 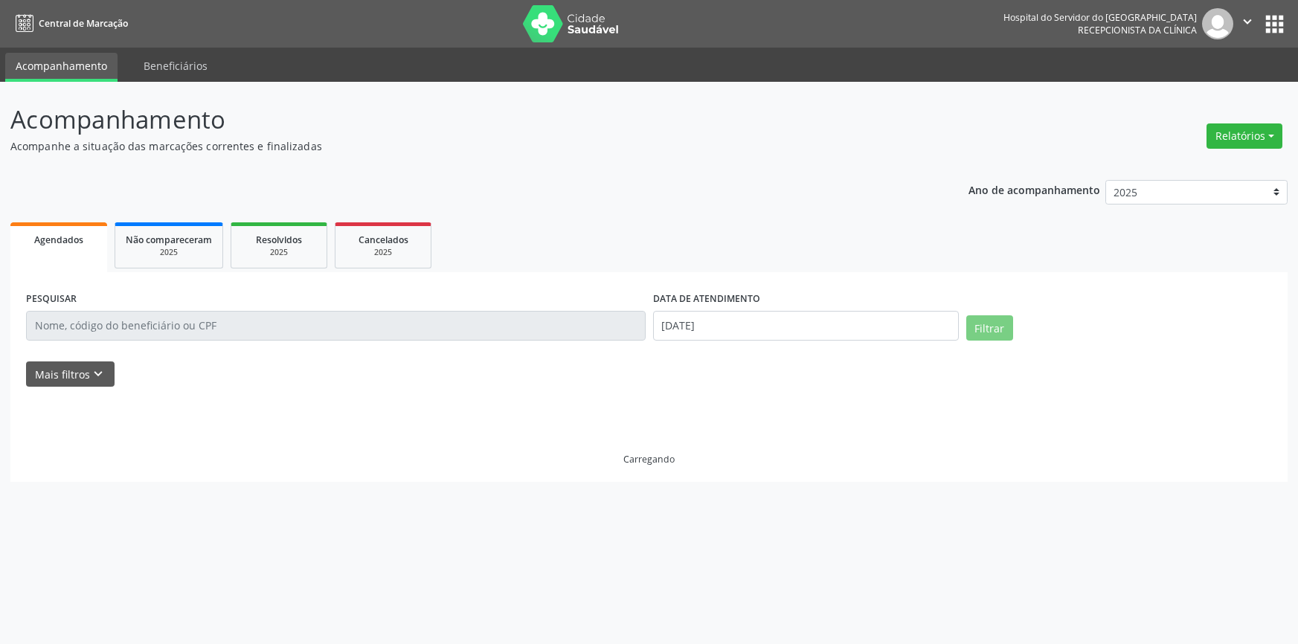 I want to click on button: Filtrar, so click(x=990, y=328).